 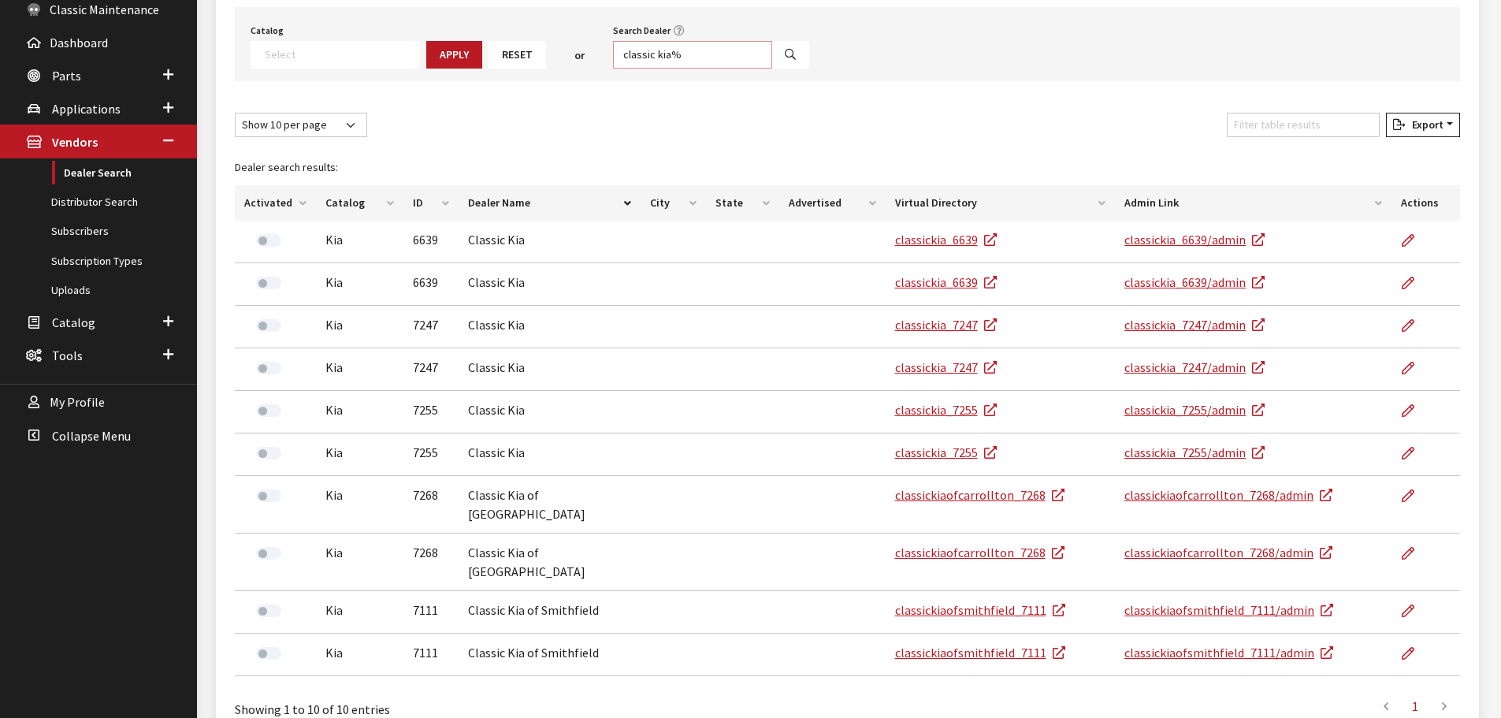 What do you see at coordinates (104, 9) in the screenshot?
I see `span: Classic Maintenance` at bounding box center [104, 9].